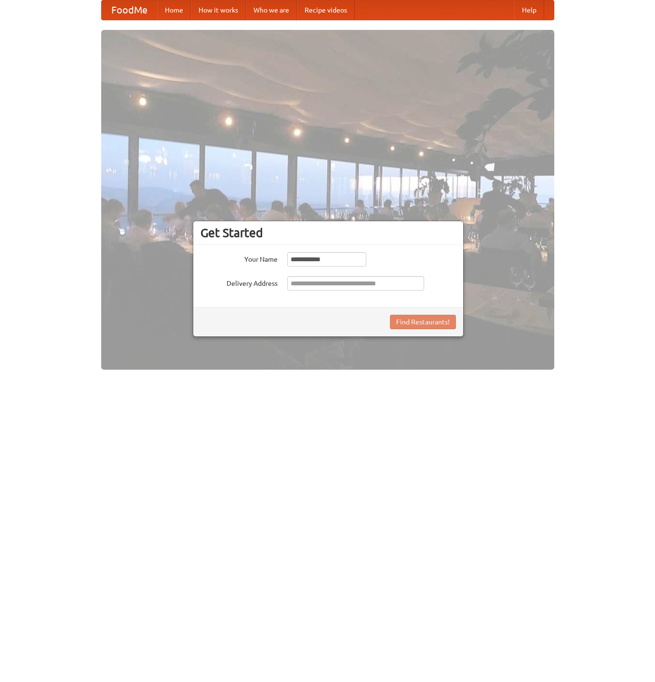  I want to click on a: Recipe videos, so click(326, 10).